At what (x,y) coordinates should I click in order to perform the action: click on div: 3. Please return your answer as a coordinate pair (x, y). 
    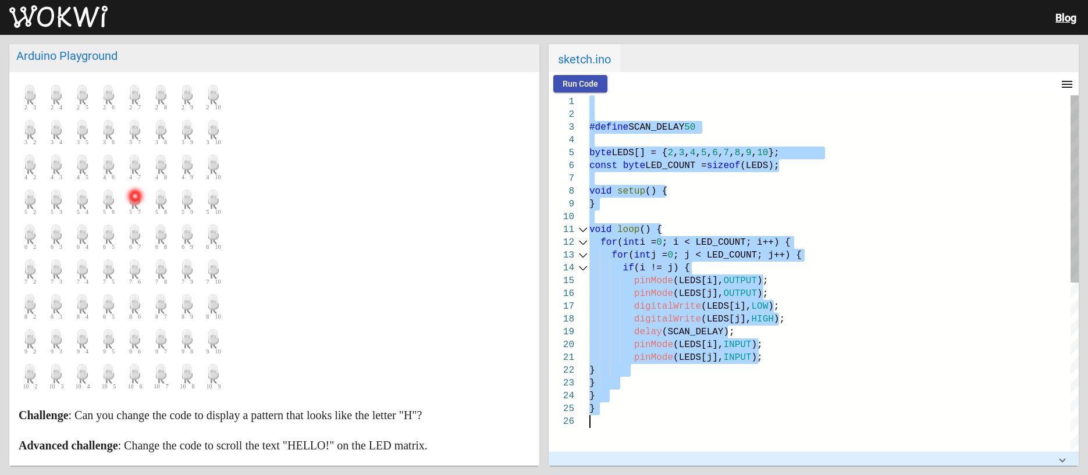
    Looking at the image, I should click on (561, 127).